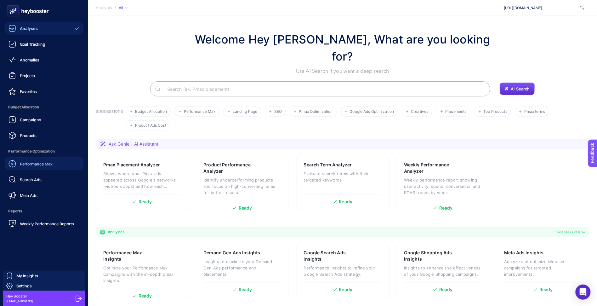 This screenshot has width=597, height=306. Describe the element at coordinates (27, 76) in the screenshot. I see `span: Projects` at that location.